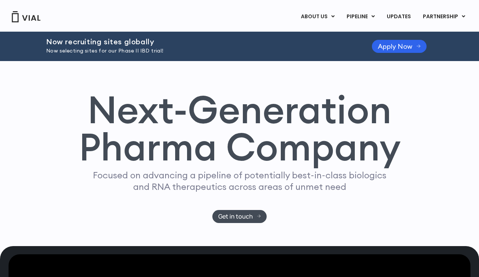  Describe the element at coordinates (444, 17) in the screenshot. I see `a: PARTNERSHIPMenu Toggle` at that location.